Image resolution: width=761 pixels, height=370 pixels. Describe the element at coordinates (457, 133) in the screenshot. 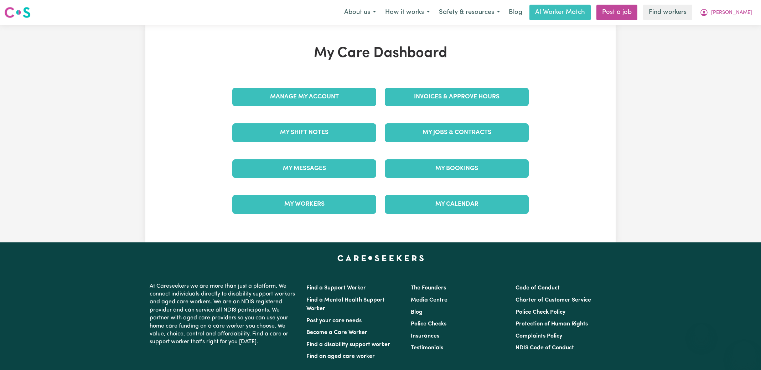

I see `a: My Jobs & Contracts` at that location.